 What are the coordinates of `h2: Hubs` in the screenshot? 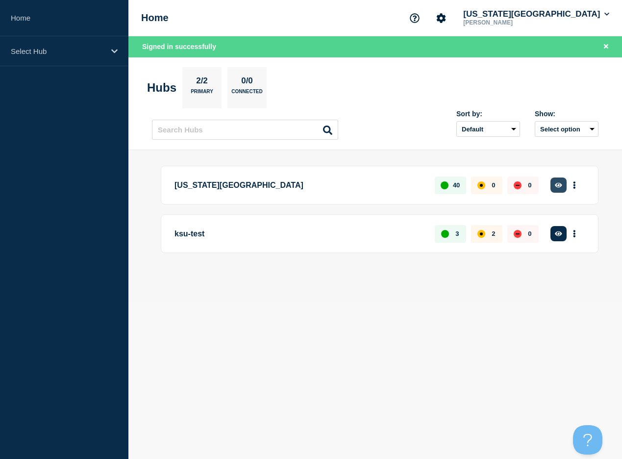 It's located at (162, 88).